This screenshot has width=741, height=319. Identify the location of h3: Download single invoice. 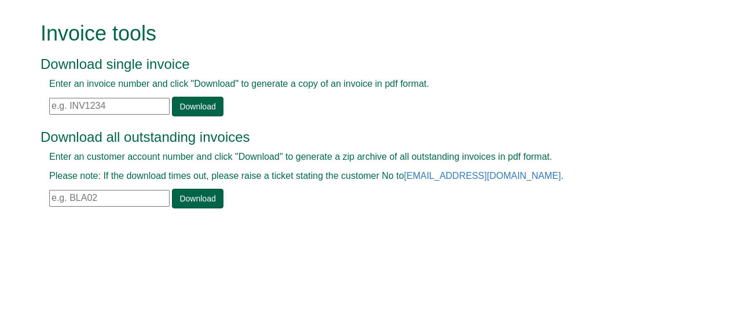
(357, 64).